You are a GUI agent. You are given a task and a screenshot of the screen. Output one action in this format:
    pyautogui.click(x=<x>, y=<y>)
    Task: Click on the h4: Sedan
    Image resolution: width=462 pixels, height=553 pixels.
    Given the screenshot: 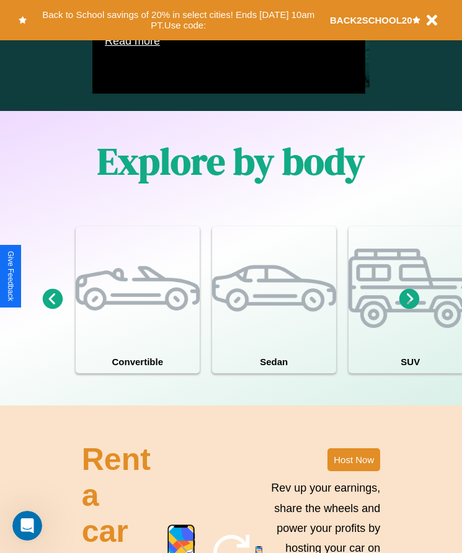 What is the action you would take?
    pyautogui.click(x=274, y=361)
    